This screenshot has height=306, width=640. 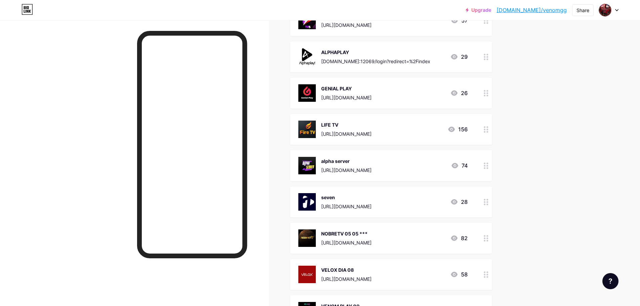 I want to click on div: 74, so click(x=459, y=166).